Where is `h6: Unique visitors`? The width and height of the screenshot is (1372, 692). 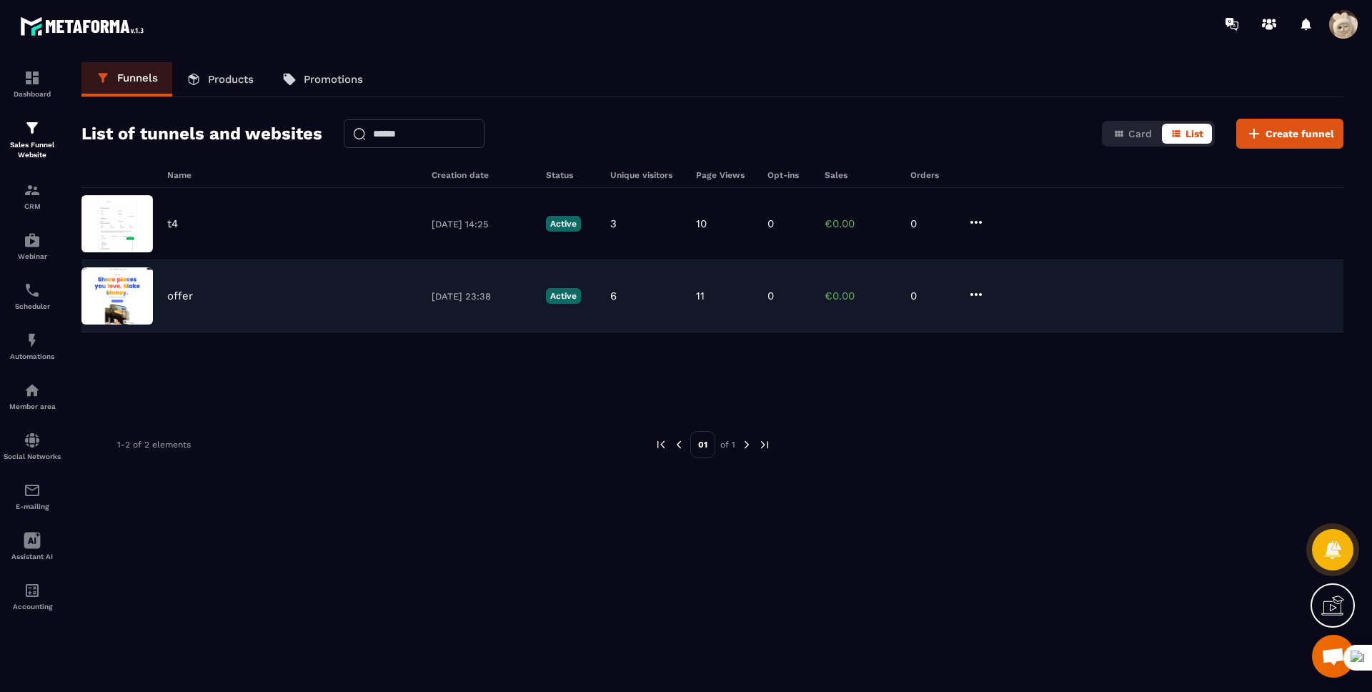
h6: Unique visitors is located at coordinates (646, 175).